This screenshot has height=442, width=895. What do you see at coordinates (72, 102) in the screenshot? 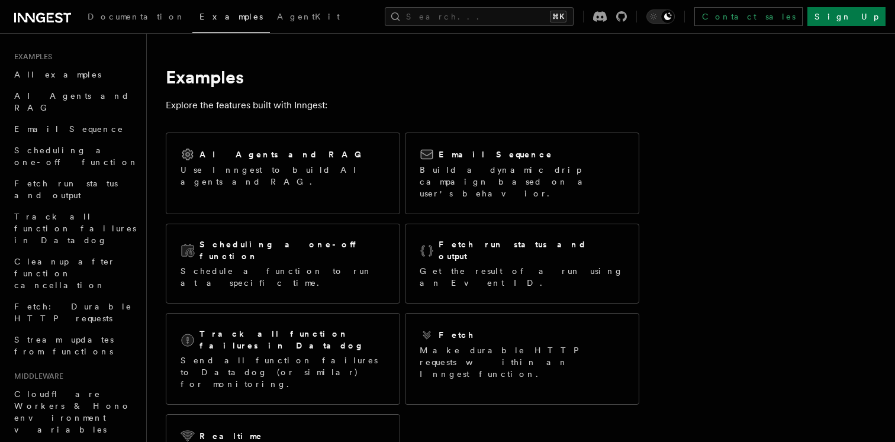
I see `span: AI Agents and RAG` at bounding box center [72, 102].